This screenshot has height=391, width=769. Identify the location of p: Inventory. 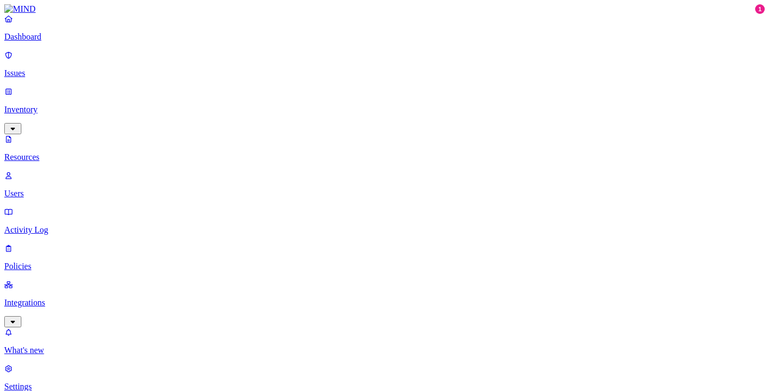
(385, 110).